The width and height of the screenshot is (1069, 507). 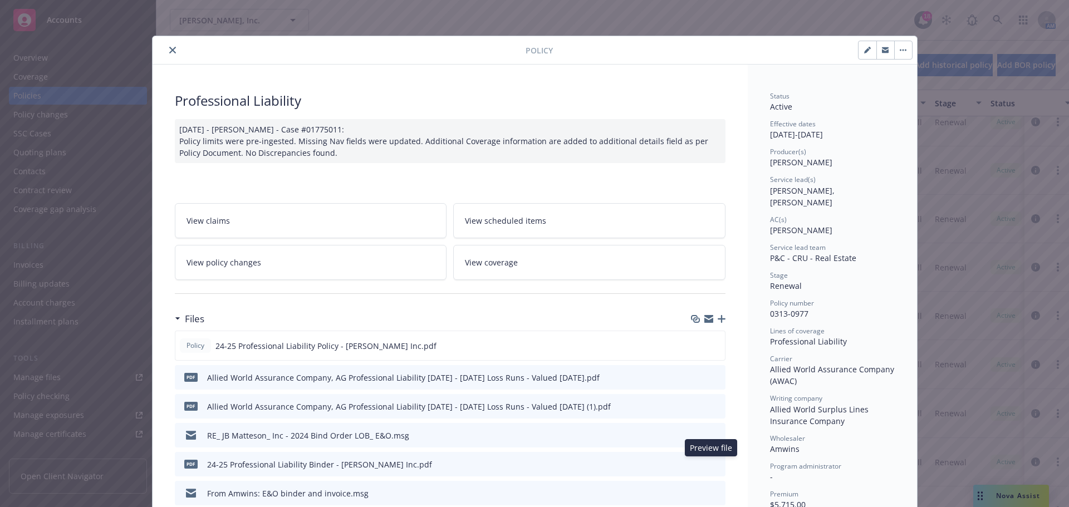 I want to click on span: Writing company, so click(x=796, y=398).